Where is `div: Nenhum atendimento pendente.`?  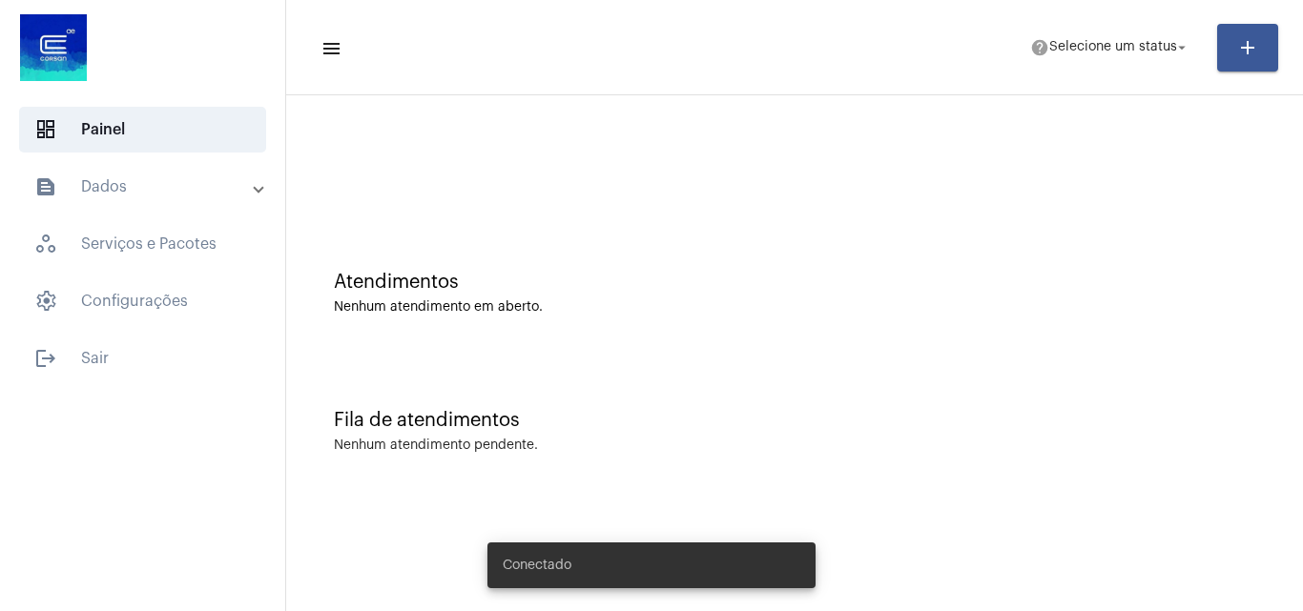 div: Nenhum atendimento pendente. is located at coordinates (436, 445).